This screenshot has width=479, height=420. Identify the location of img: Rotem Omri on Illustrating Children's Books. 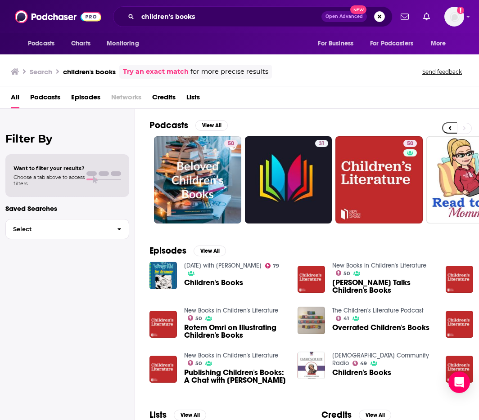
(163, 324).